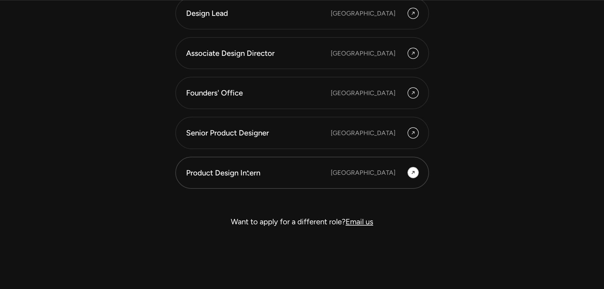  I want to click on div: Associate Design Director, so click(259, 53).